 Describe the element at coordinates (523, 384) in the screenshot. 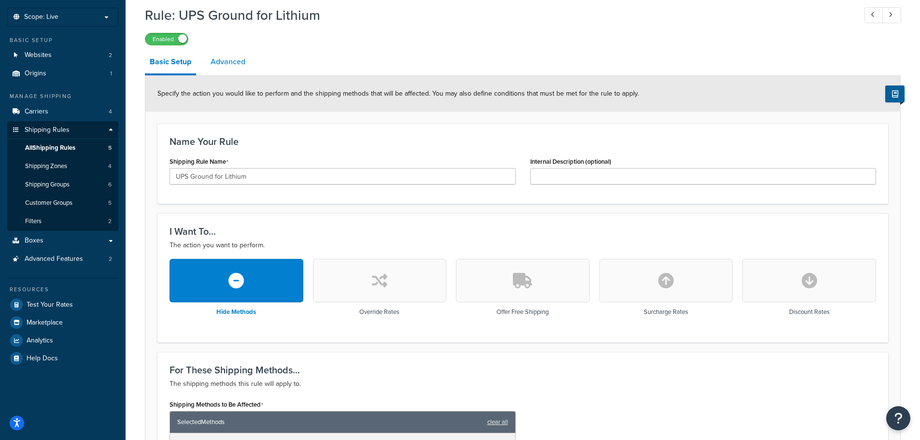

I see `p: The shipping methods this rule will apply to.` at that location.